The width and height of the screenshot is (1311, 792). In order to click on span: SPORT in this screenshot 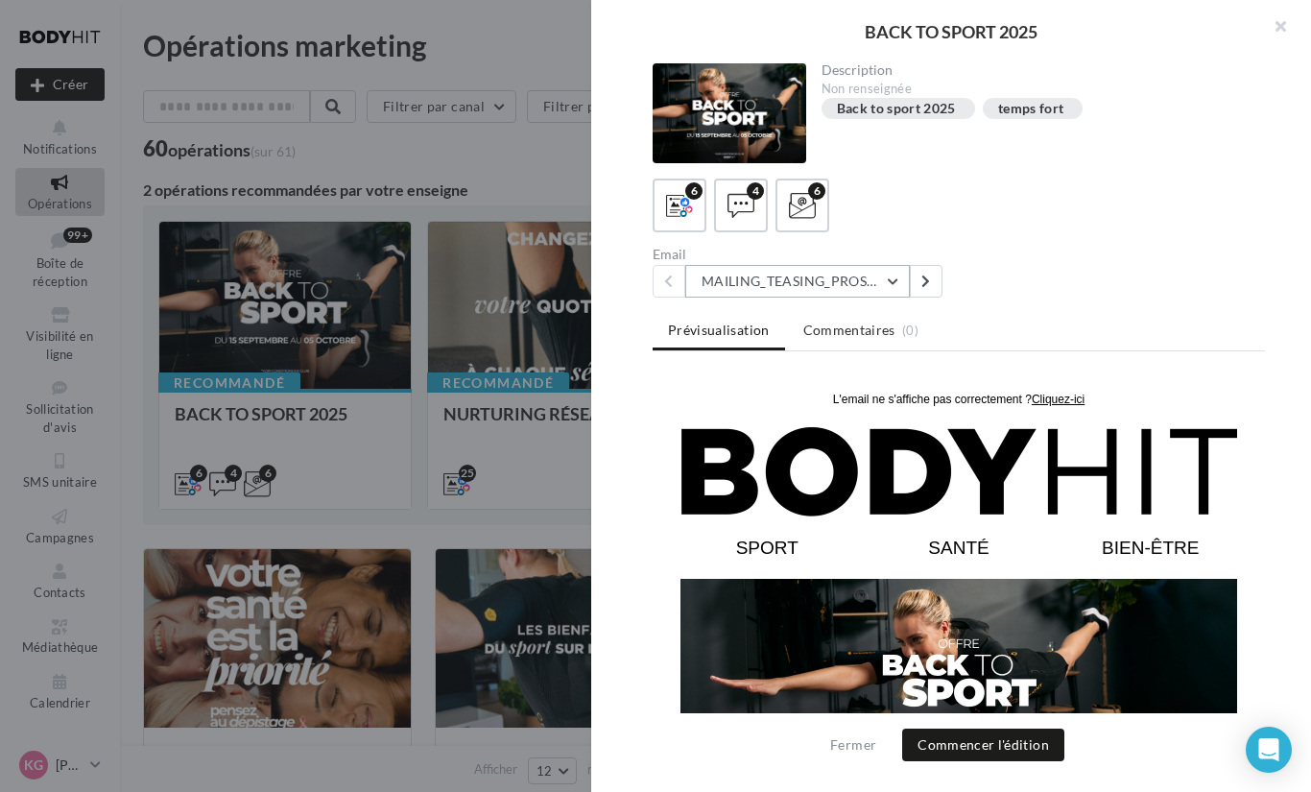, I will do `click(114, 165)`.